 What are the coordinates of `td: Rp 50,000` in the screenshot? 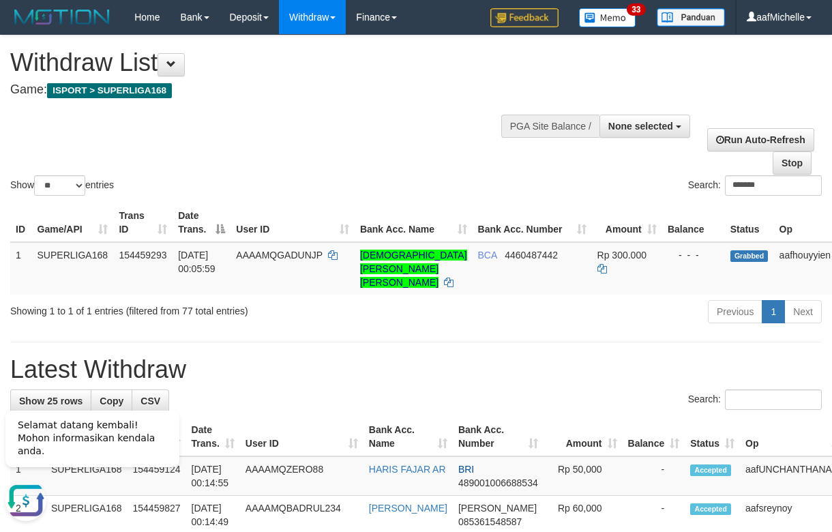 It's located at (583, 476).